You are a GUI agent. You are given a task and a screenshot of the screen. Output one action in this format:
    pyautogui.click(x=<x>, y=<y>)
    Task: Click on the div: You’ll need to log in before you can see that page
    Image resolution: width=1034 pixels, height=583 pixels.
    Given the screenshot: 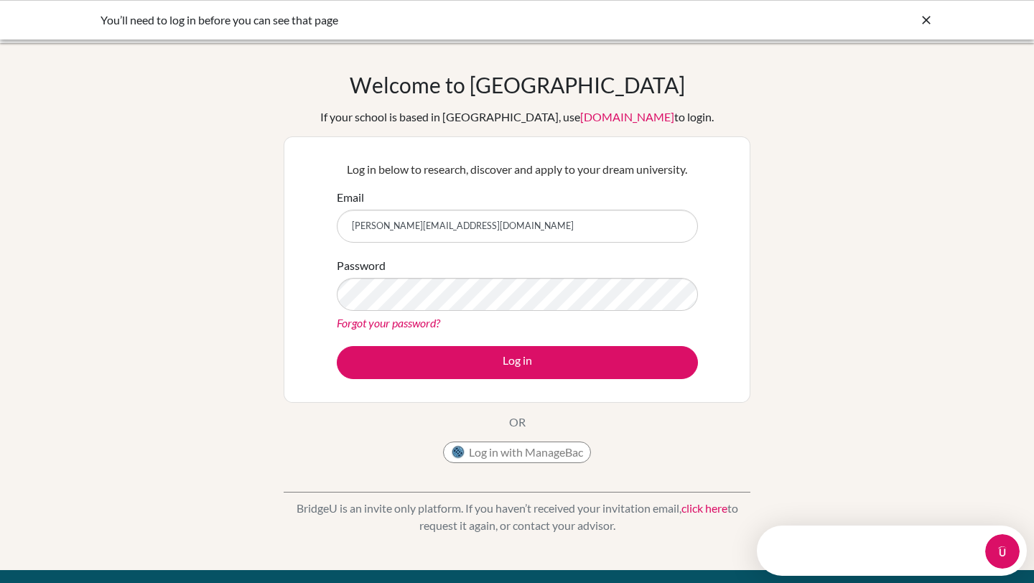 What is the action you would take?
    pyautogui.click(x=409, y=20)
    